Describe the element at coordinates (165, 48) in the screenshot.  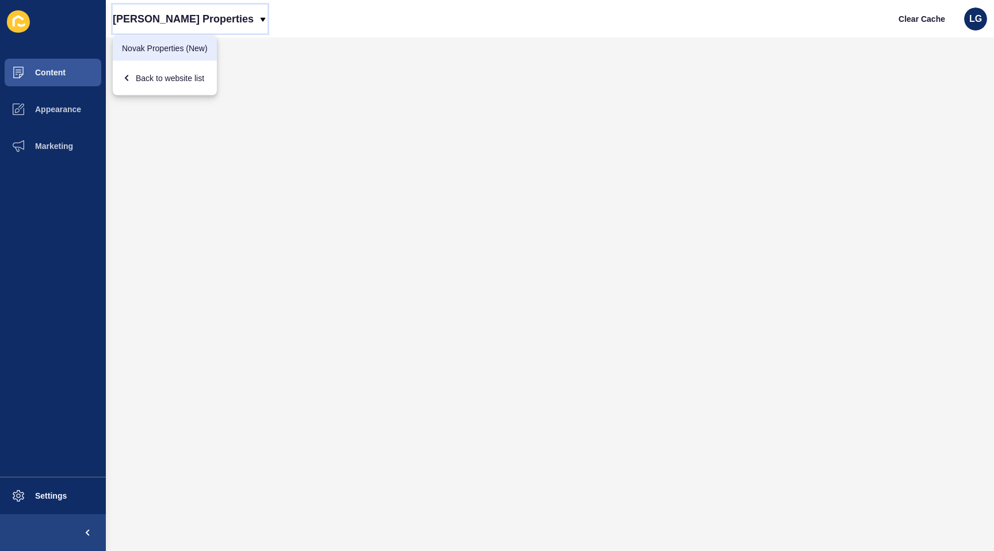
I see `a: Novak Properties (New)` at that location.